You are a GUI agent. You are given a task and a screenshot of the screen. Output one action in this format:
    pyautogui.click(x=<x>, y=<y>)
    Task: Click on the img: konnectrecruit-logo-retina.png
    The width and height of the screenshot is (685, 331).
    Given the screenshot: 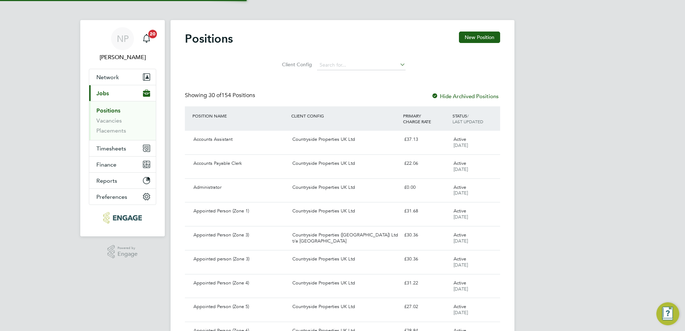 What is the action you would take?
    pyautogui.click(x=122, y=218)
    